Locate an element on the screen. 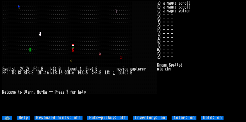  stats: a) a magic scroll b) a magic scroll c) a magic potion d) - - - e) - - - f) - - - g) - - - h) - - ... is located at coordinates (200, 58).